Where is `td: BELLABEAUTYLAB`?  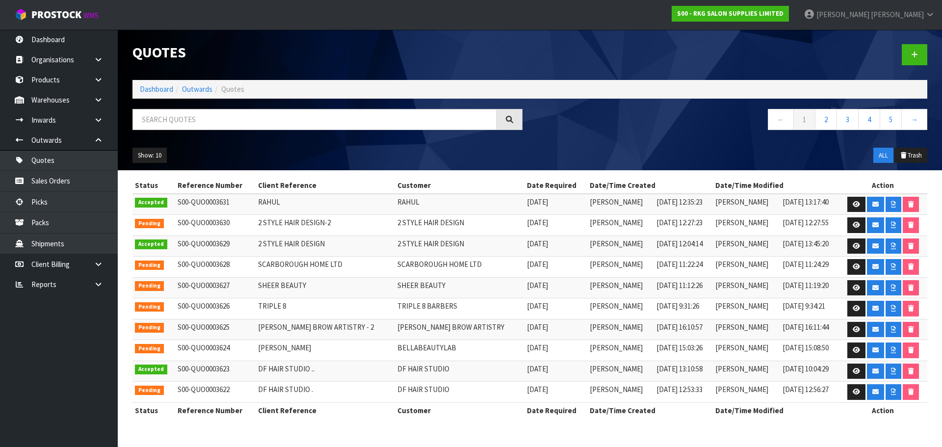 td: BELLABEAUTYLAB is located at coordinates (459, 350).